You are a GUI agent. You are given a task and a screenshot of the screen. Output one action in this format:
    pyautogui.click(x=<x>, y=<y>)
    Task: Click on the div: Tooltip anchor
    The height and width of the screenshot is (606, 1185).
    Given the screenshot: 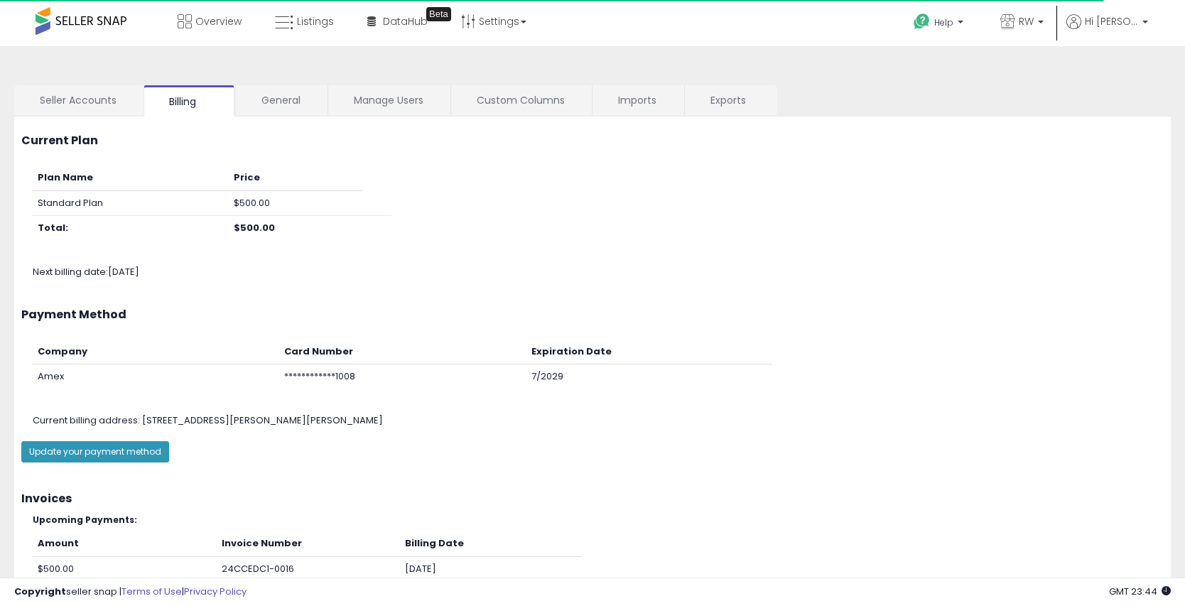 What is the action you would take?
    pyautogui.click(x=438, y=14)
    